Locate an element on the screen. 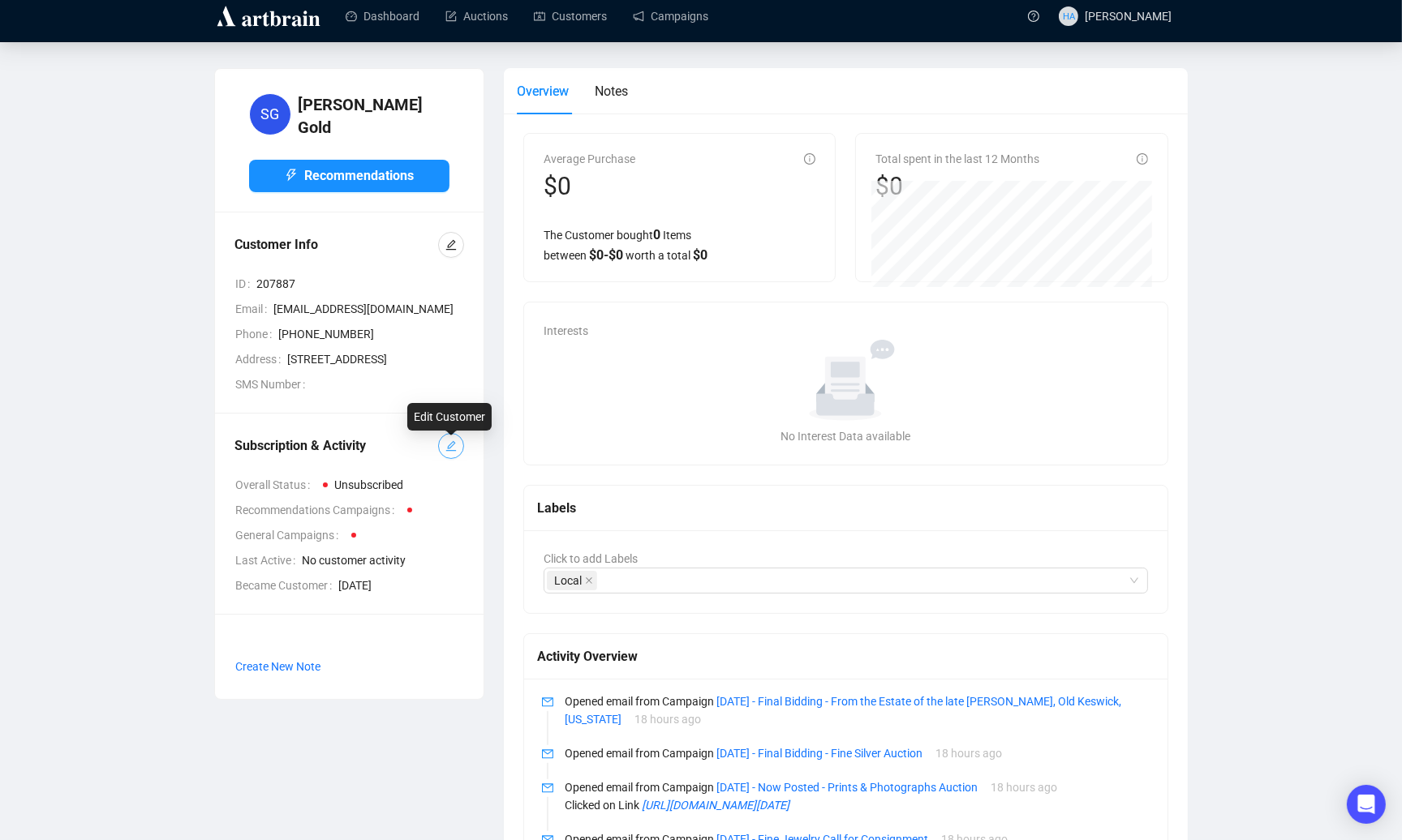 Image resolution: width=1402 pixels, height=840 pixels. span: Overview is located at coordinates (543, 91).